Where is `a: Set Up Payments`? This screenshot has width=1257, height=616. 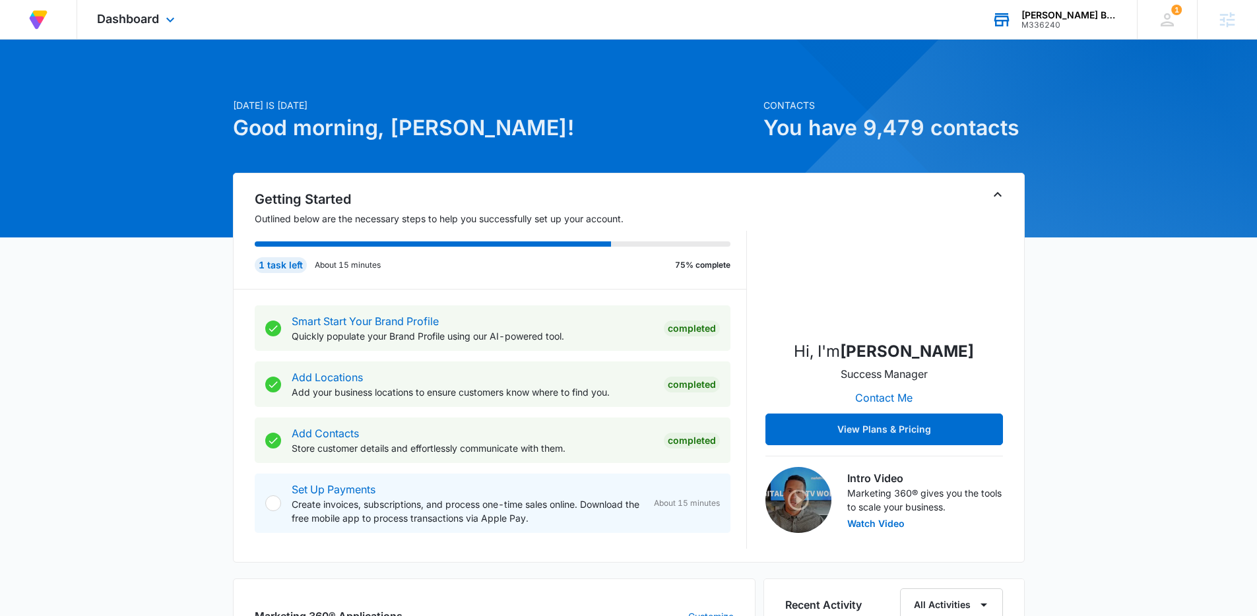
a: Set Up Payments is located at coordinates (333, 490).